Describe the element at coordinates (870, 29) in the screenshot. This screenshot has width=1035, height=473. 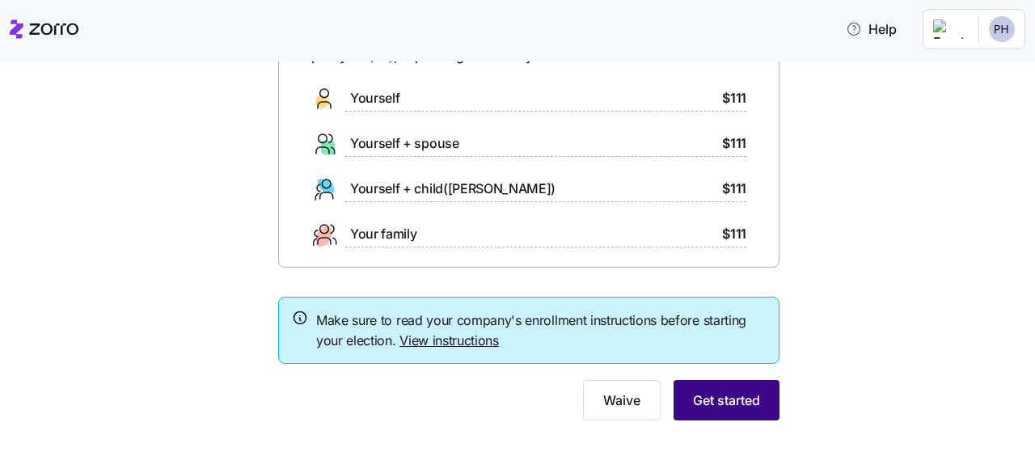
I see `span: Help` at that location.